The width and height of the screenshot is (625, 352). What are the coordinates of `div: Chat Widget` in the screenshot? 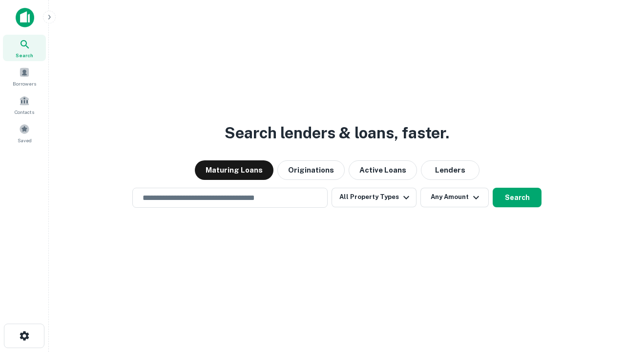 It's located at (601, 266).